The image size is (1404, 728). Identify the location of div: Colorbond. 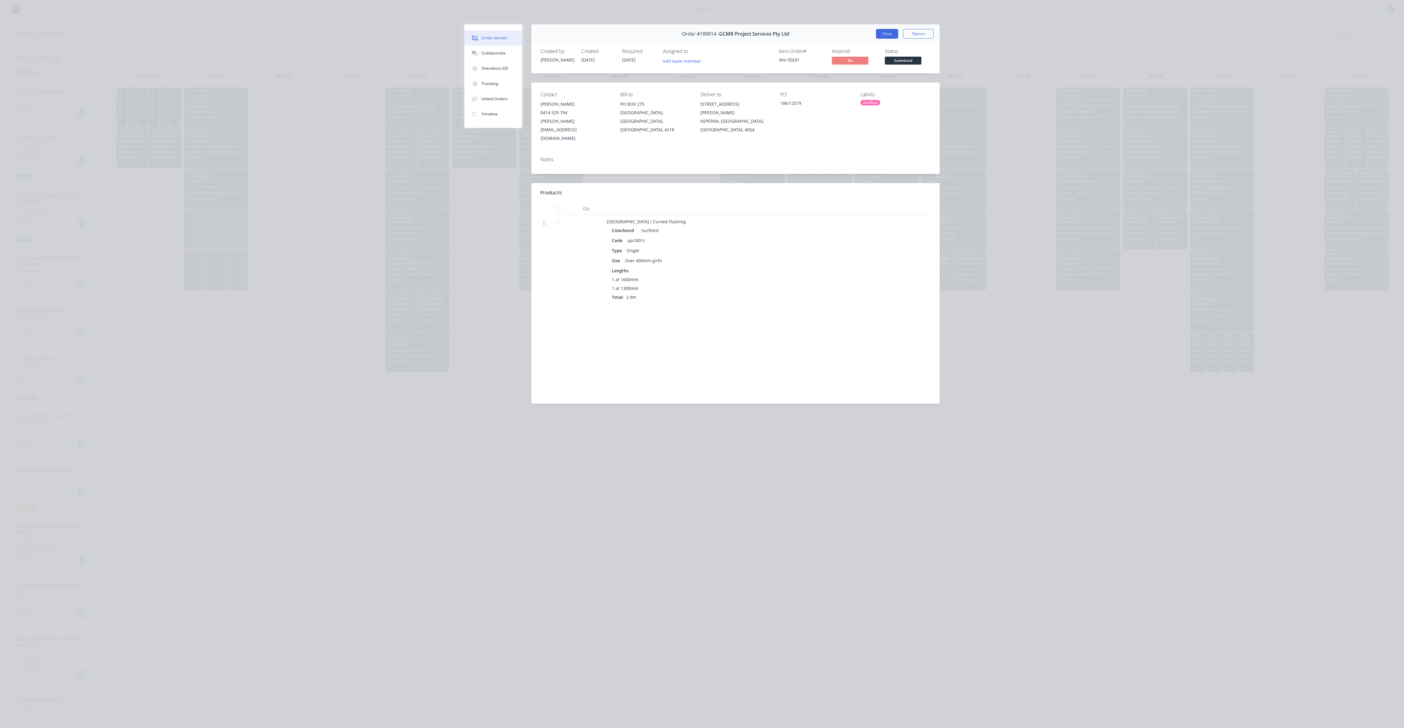
(624, 230).